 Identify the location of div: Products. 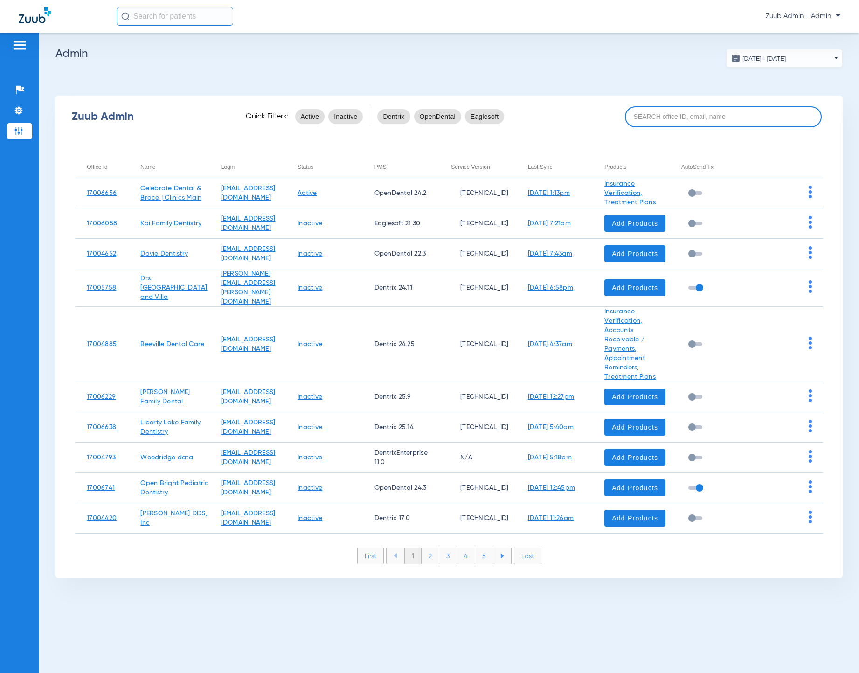
(637, 167).